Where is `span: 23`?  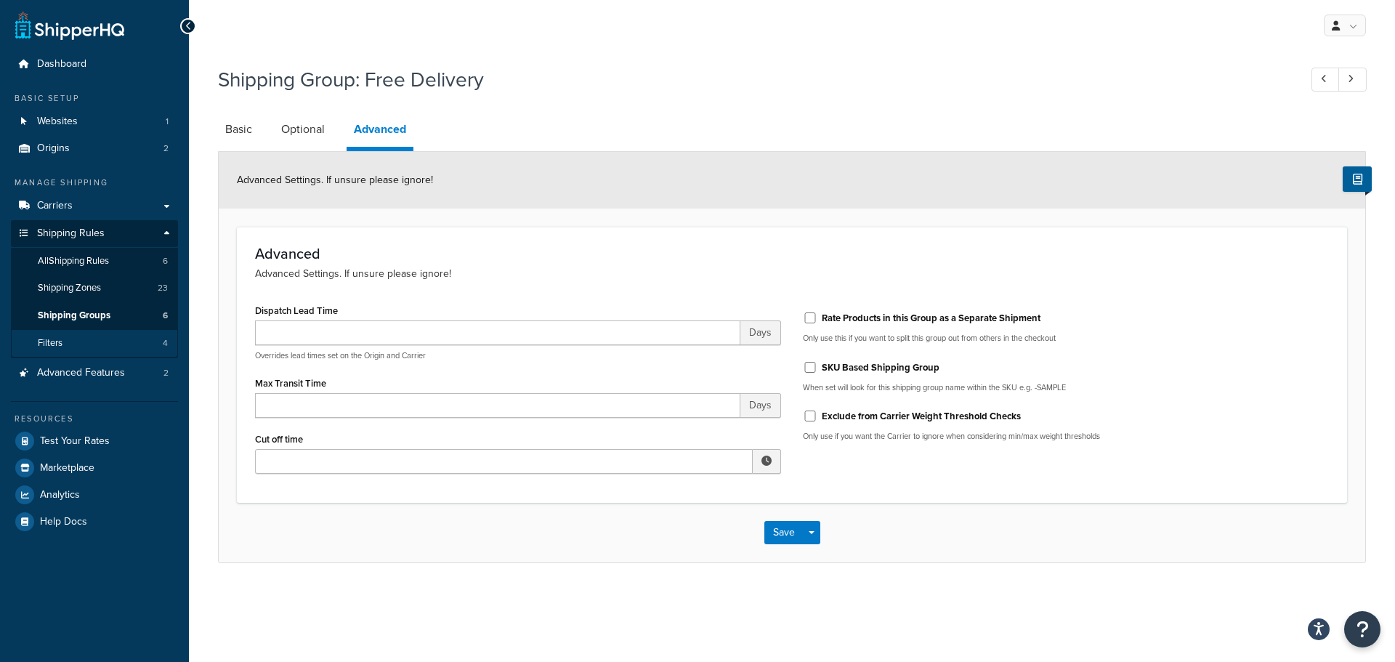 span: 23 is located at coordinates (163, 288).